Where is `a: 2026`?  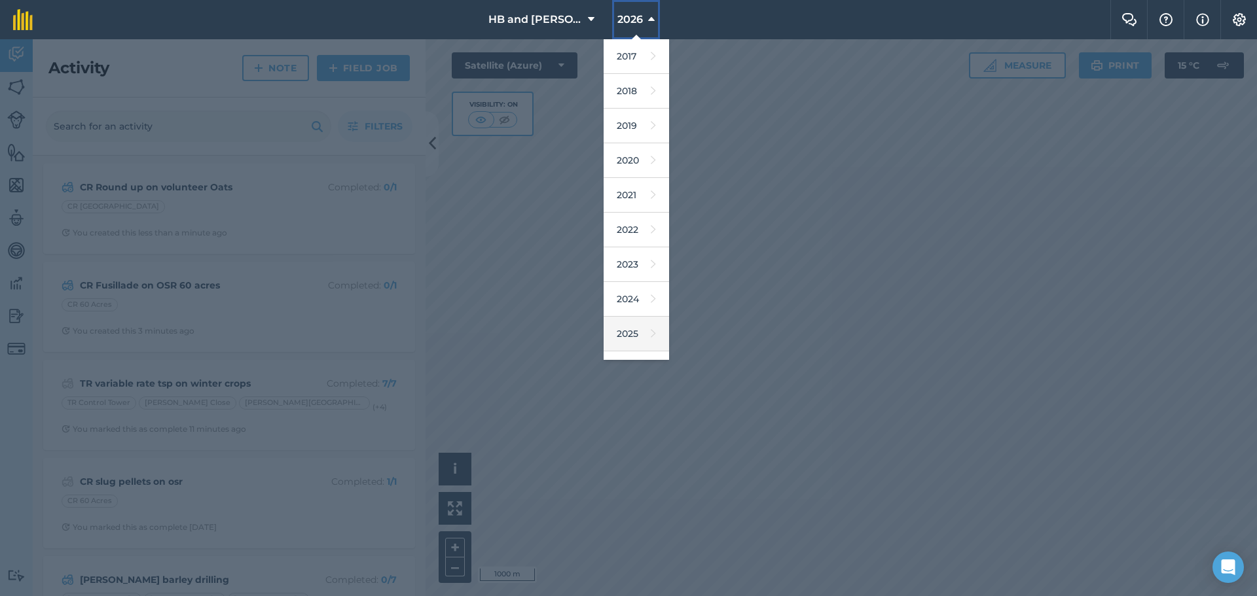 a: 2026 is located at coordinates (636, 369).